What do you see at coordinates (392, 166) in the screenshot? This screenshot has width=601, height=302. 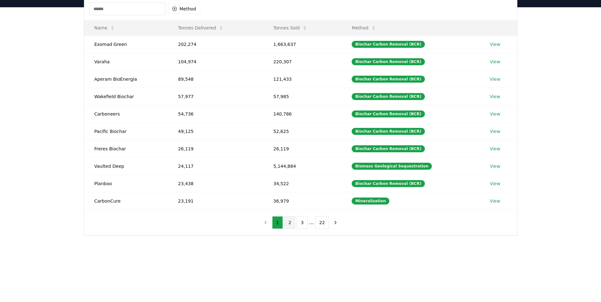 I see `div: Biomass Geological Sequestration` at bounding box center [392, 166].